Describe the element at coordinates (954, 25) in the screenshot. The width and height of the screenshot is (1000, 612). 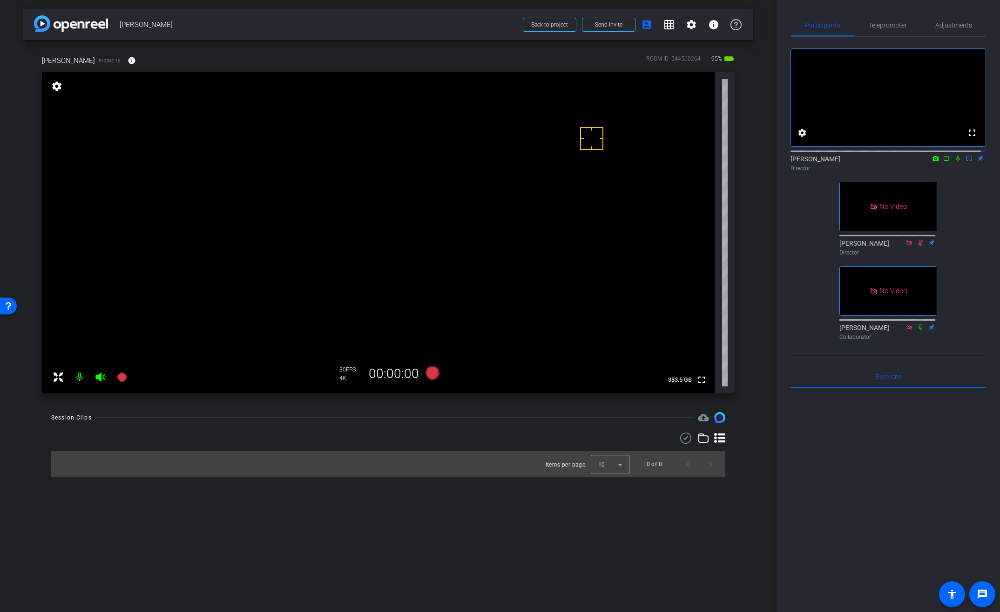
I see `span: Adjustments` at that location.